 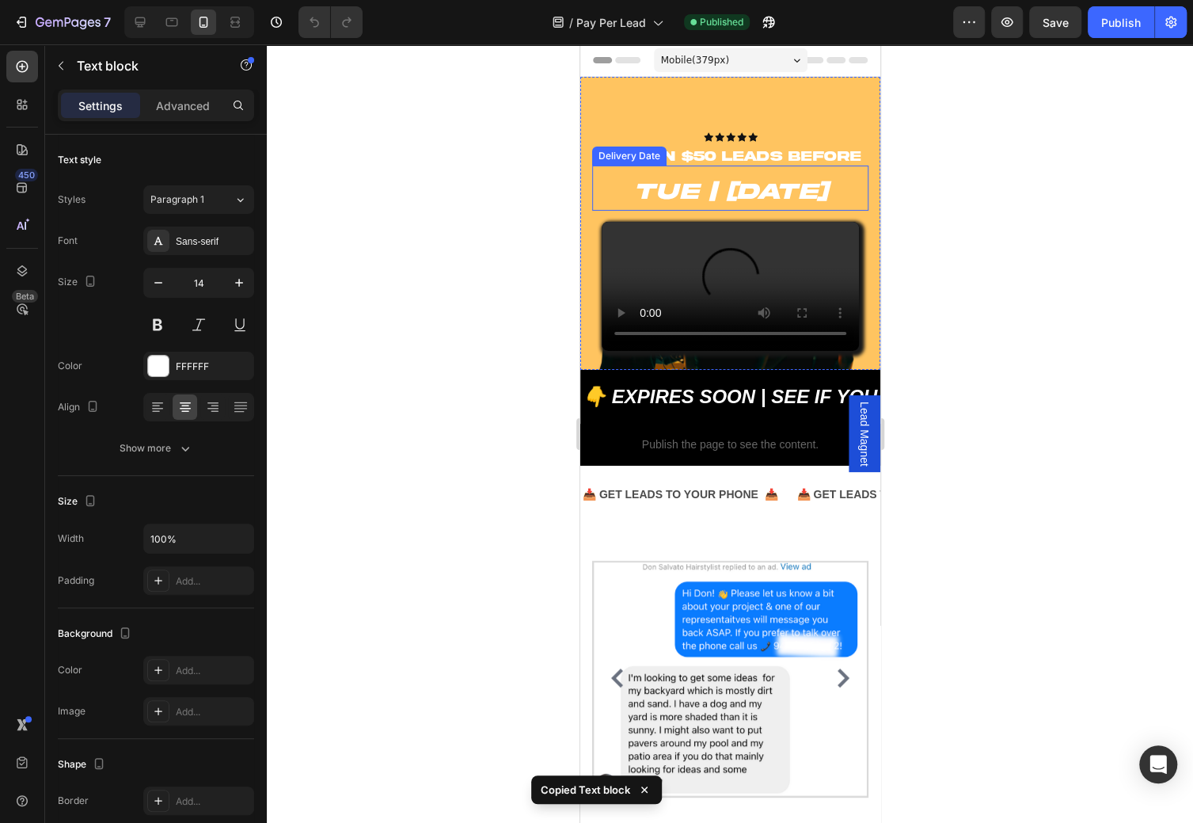 What do you see at coordinates (62, 22) in the screenshot?
I see `button: 7` at bounding box center [62, 22].